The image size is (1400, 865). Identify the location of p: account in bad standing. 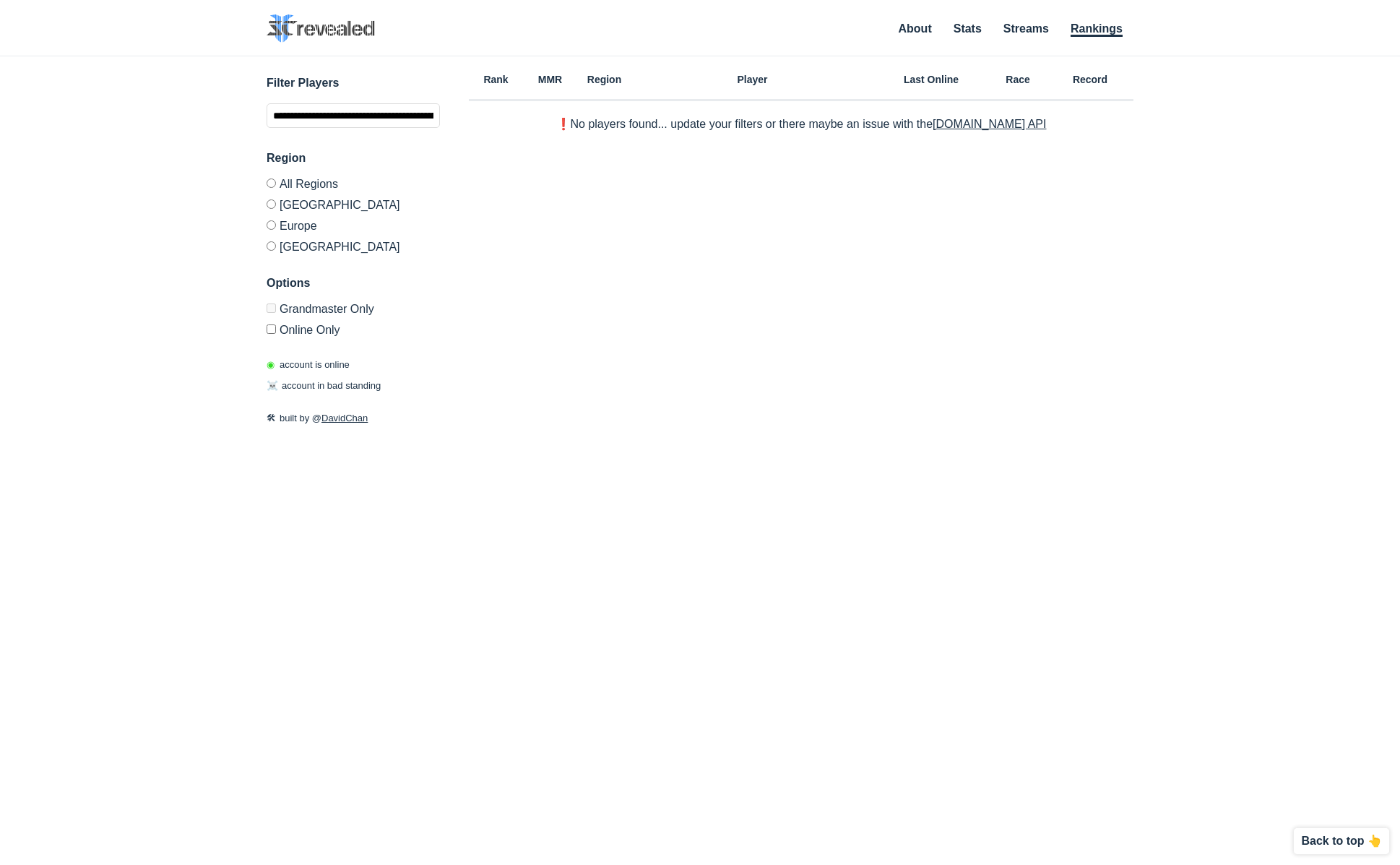
(324, 385).